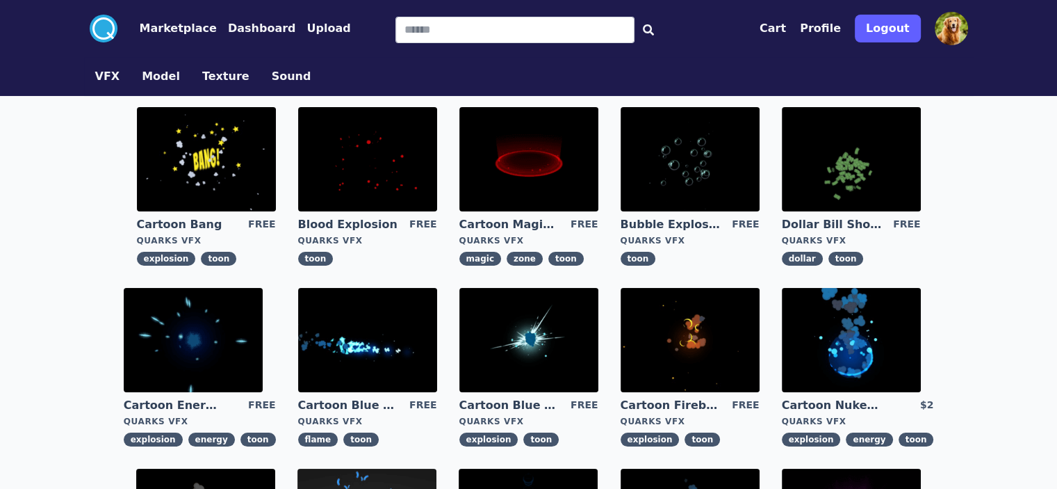 The height and width of the screenshot is (489, 1057). Describe the element at coordinates (832, 405) in the screenshot. I see `a: Cartoon Nuke Energy Explosion` at that location.